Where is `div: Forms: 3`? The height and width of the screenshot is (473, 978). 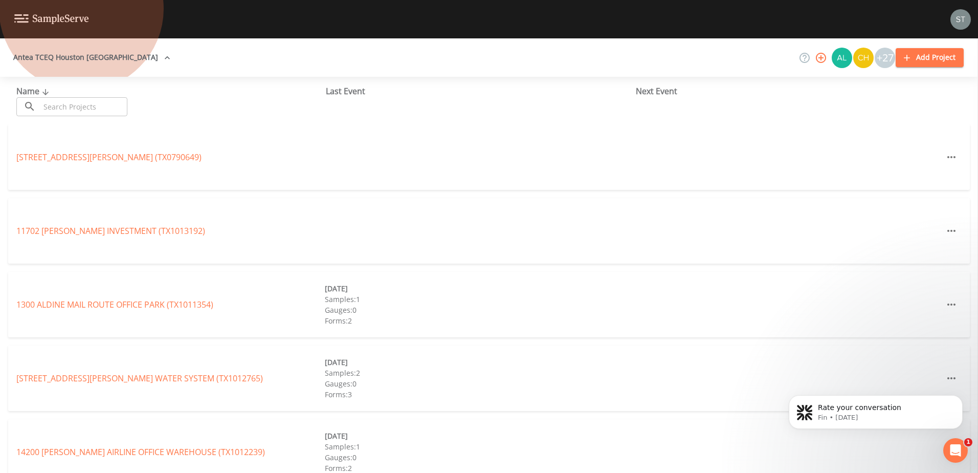
div: Forms: 3 is located at coordinates (479, 394).